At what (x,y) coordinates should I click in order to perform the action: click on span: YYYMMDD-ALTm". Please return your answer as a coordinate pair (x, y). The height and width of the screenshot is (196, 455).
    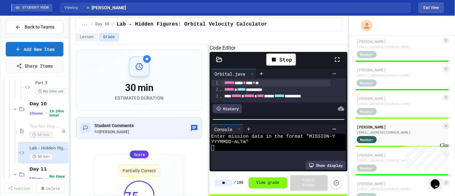
    Looking at the image, I should click on (230, 142).